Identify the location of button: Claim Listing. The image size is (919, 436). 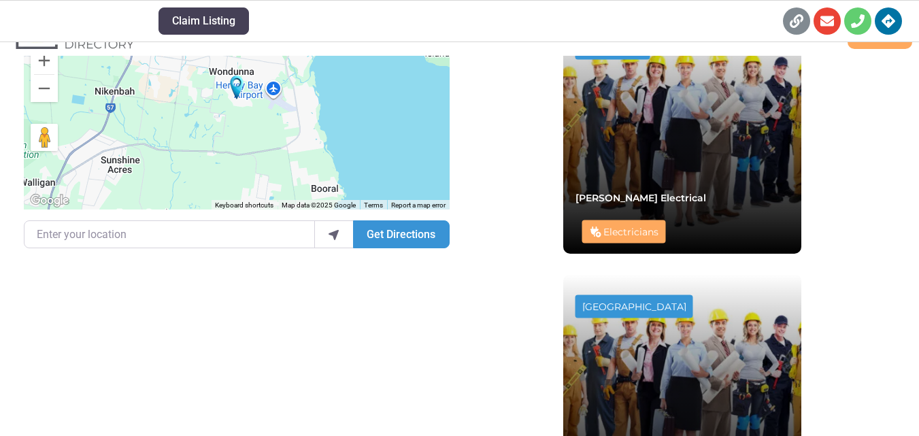
(203, 21).